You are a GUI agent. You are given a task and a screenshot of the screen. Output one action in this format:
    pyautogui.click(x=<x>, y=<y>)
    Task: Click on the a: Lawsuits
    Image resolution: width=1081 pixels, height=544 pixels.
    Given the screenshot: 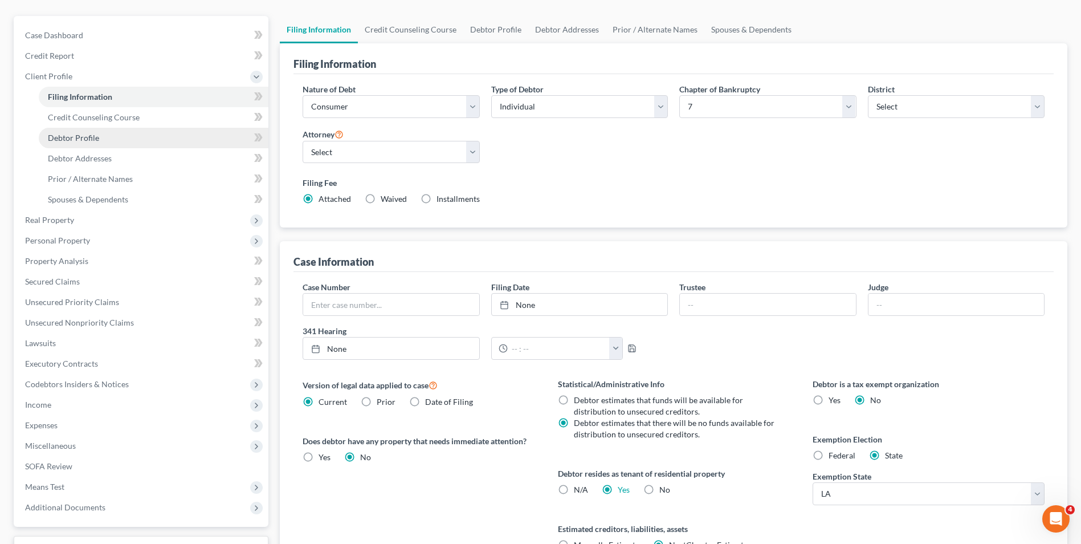 What is the action you would take?
    pyautogui.click(x=142, y=343)
    